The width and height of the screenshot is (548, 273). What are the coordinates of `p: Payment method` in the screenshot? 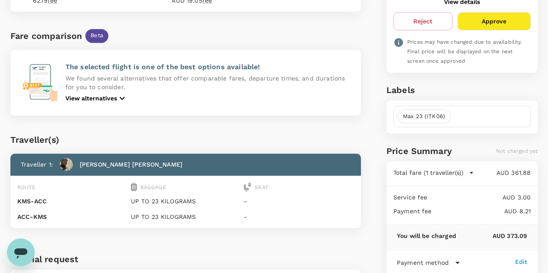 It's located at (423, 263).